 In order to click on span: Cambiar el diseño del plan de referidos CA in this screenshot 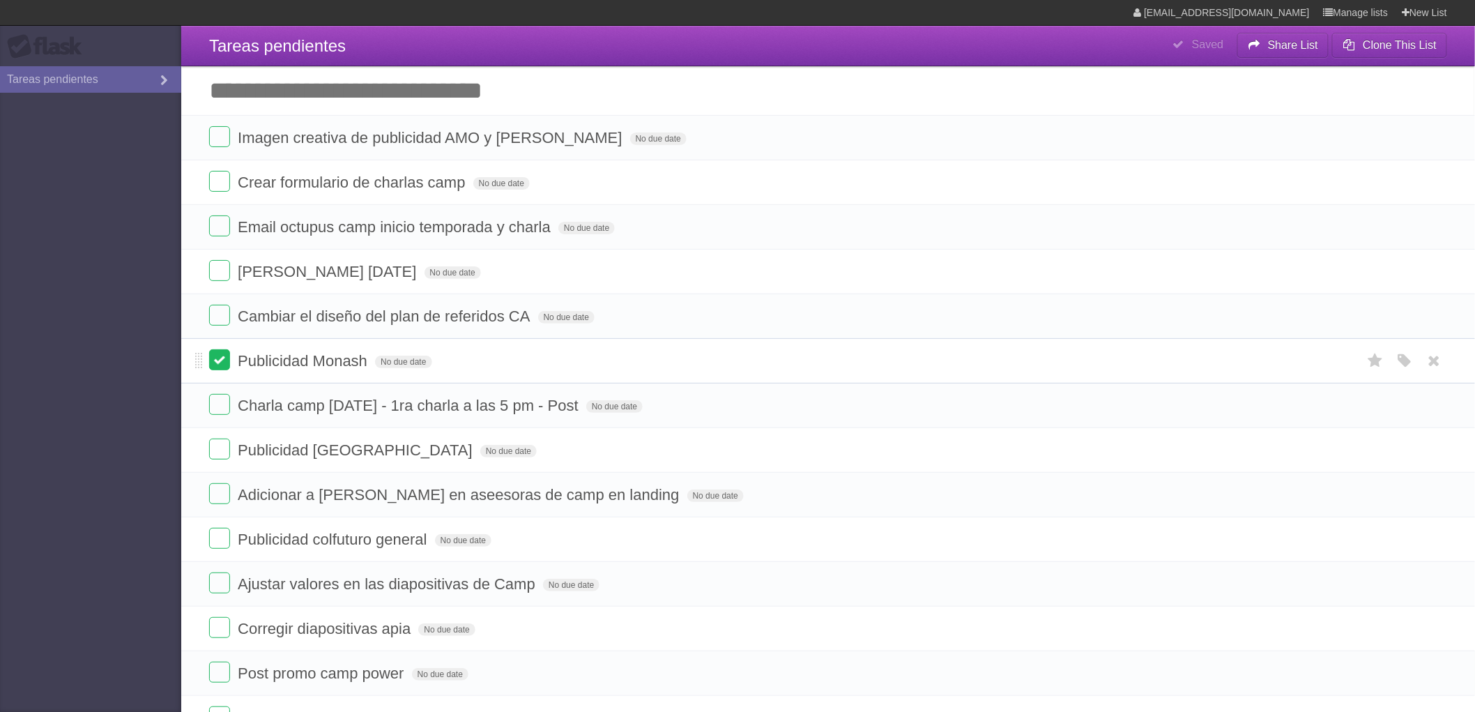, I will do `click(385, 316)`.